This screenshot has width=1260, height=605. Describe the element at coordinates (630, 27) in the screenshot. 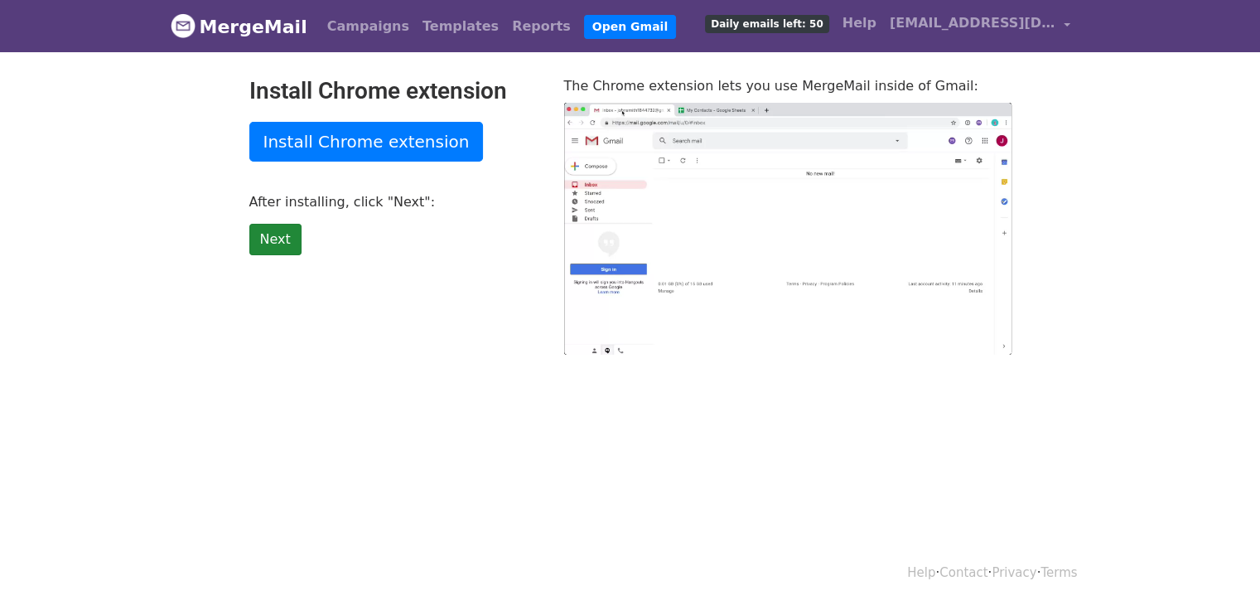

I see `a: Open Gmail` at that location.